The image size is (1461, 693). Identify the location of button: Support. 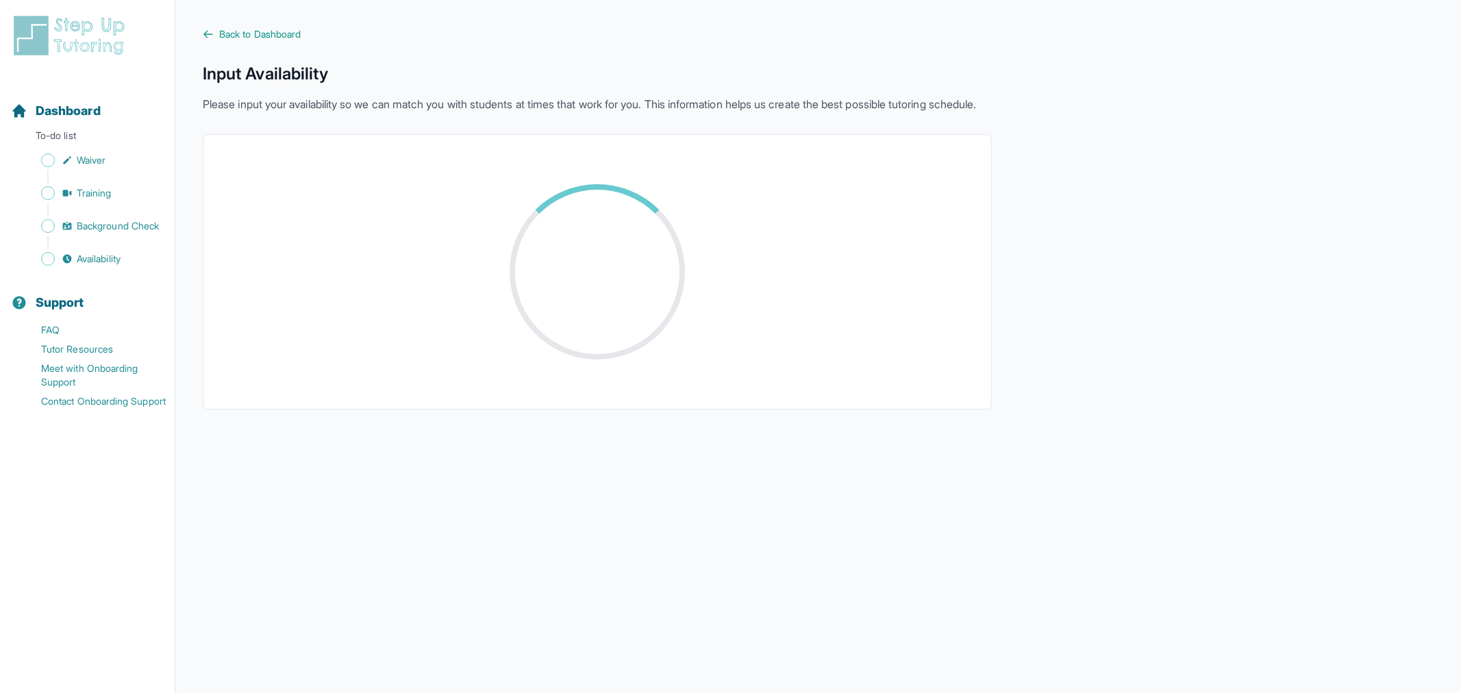
(87, 294).